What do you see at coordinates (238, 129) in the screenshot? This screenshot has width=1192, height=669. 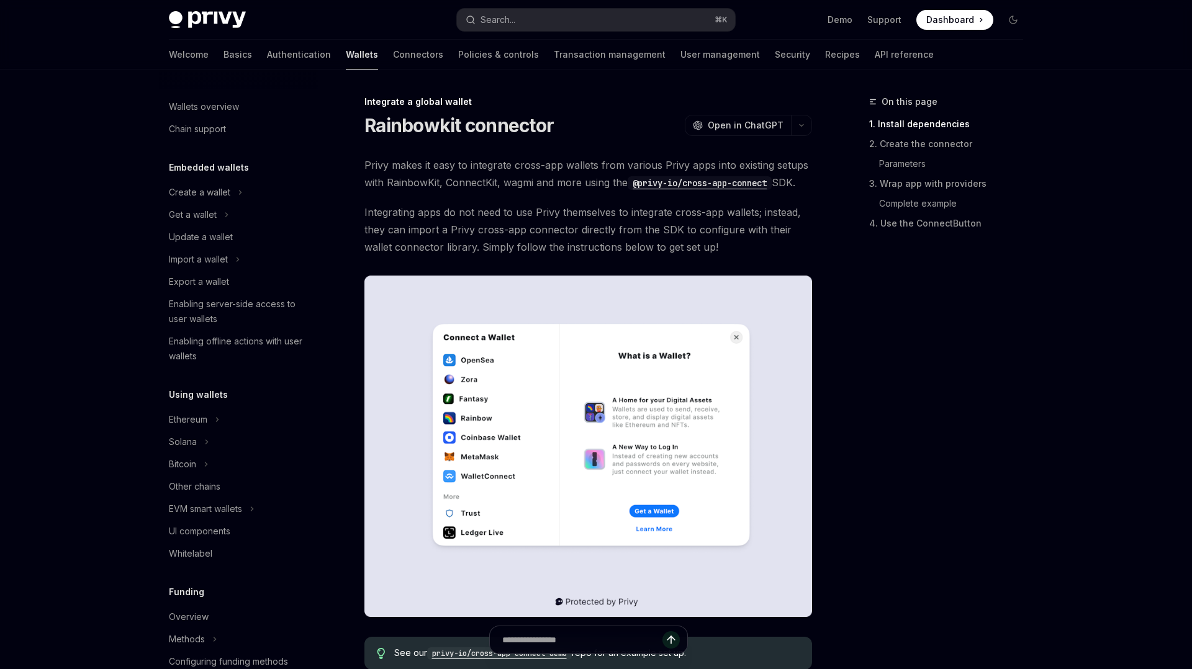 I see `a: Chain support` at bounding box center [238, 129].